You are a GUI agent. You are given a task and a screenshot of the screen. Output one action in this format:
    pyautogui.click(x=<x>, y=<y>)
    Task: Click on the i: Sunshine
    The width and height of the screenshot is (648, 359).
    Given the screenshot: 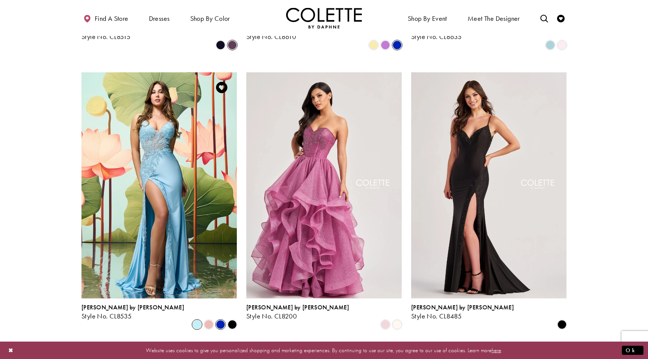 What is the action you would take?
    pyautogui.click(x=374, y=45)
    